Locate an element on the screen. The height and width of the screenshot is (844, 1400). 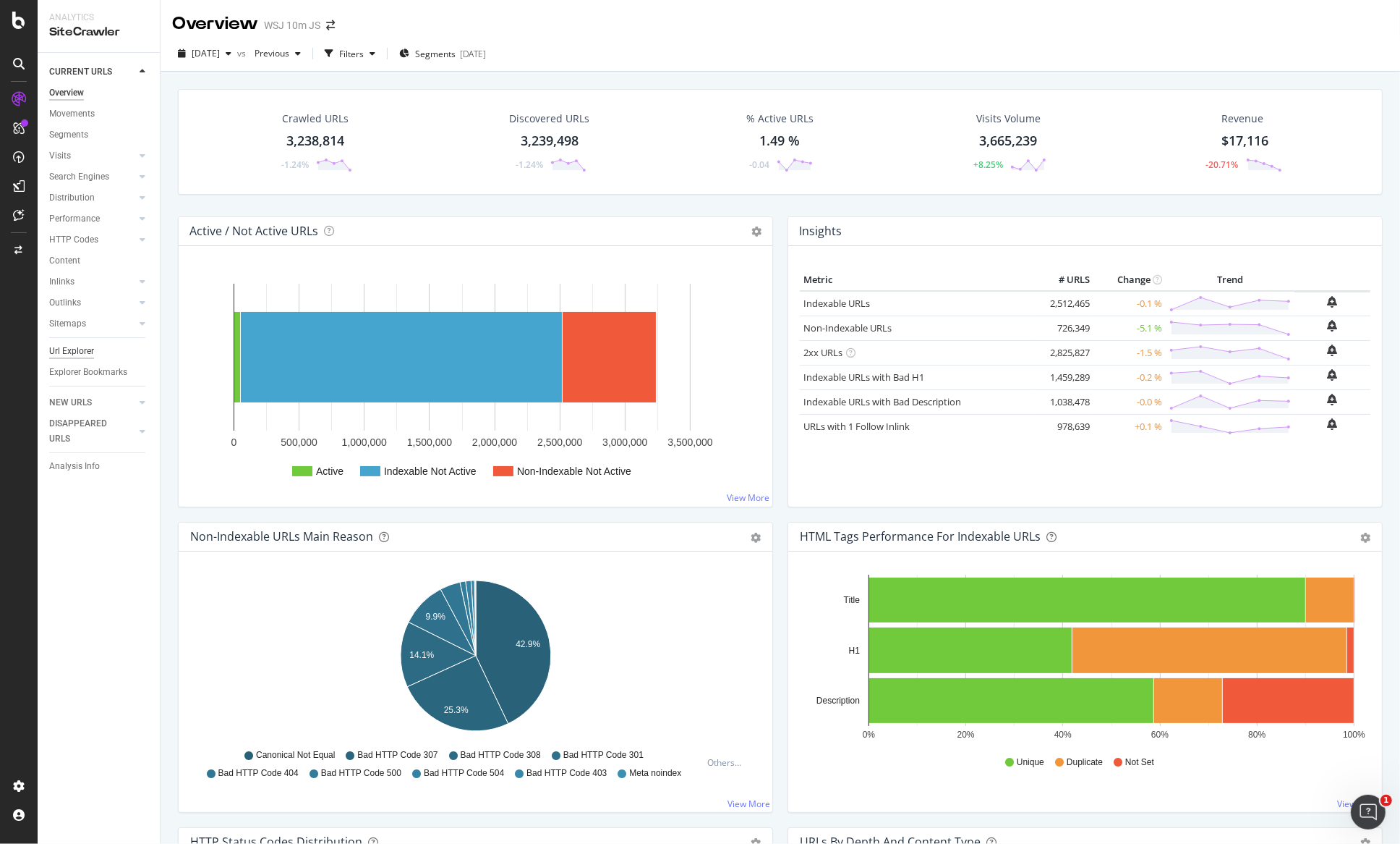
span: Previous is located at coordinates (269, 53).